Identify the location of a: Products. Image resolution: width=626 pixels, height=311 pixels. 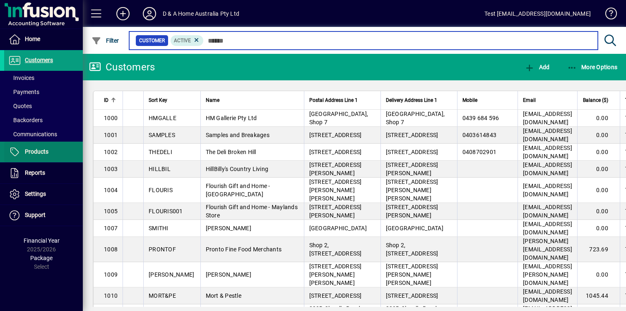
(43, 152).